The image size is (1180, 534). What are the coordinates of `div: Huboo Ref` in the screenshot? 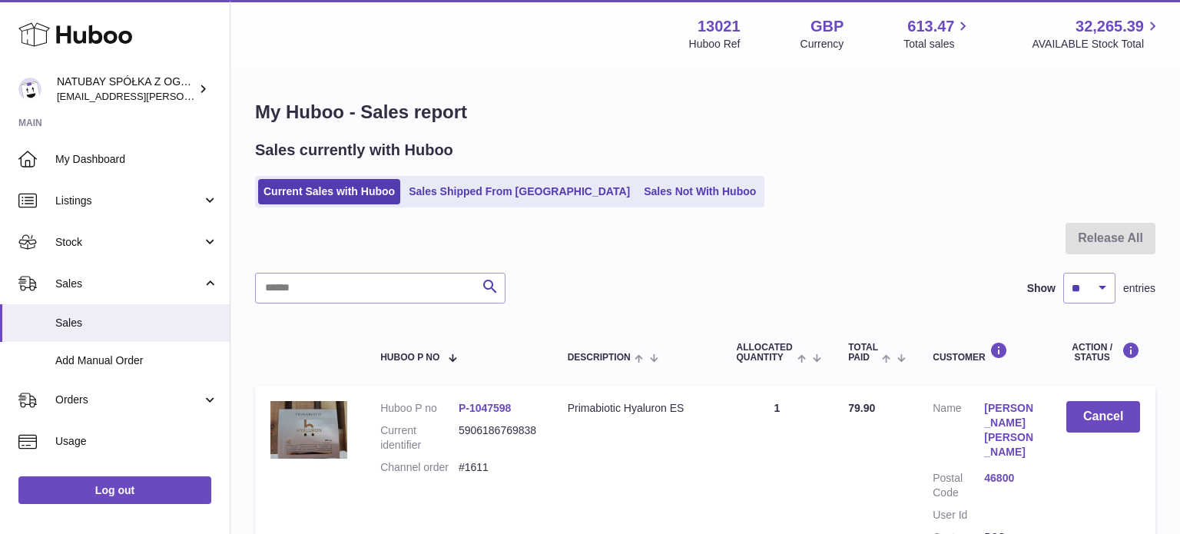 It's located at (714, 44).